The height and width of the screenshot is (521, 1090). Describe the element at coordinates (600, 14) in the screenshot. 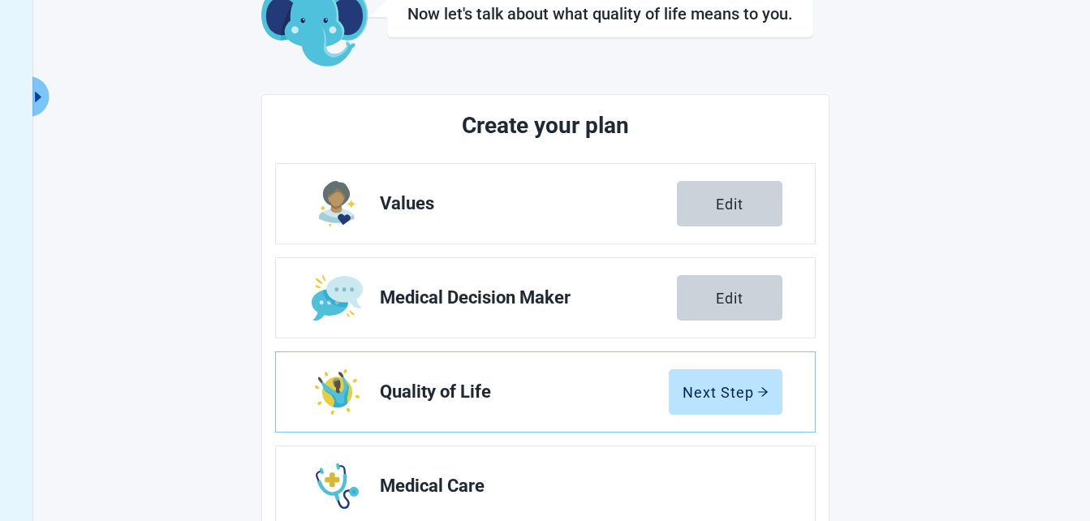

I see `h1: Now let's talk about what quality of life means to you.` at that location.